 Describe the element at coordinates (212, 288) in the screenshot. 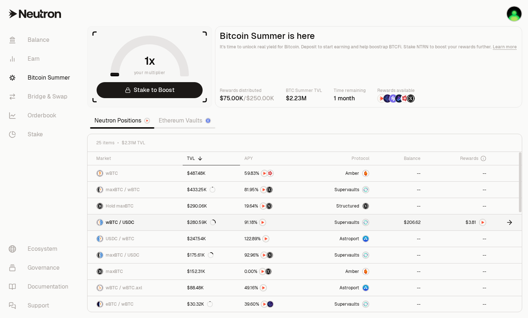

I see `a: $88.48K` at that location.